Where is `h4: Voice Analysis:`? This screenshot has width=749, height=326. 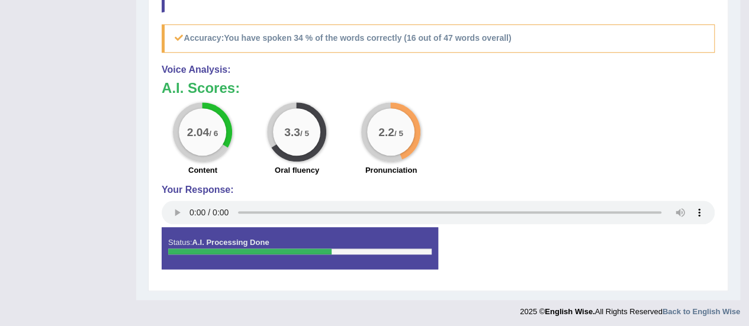 h4: Voice Analysis: is located at coordinates (438, 70).